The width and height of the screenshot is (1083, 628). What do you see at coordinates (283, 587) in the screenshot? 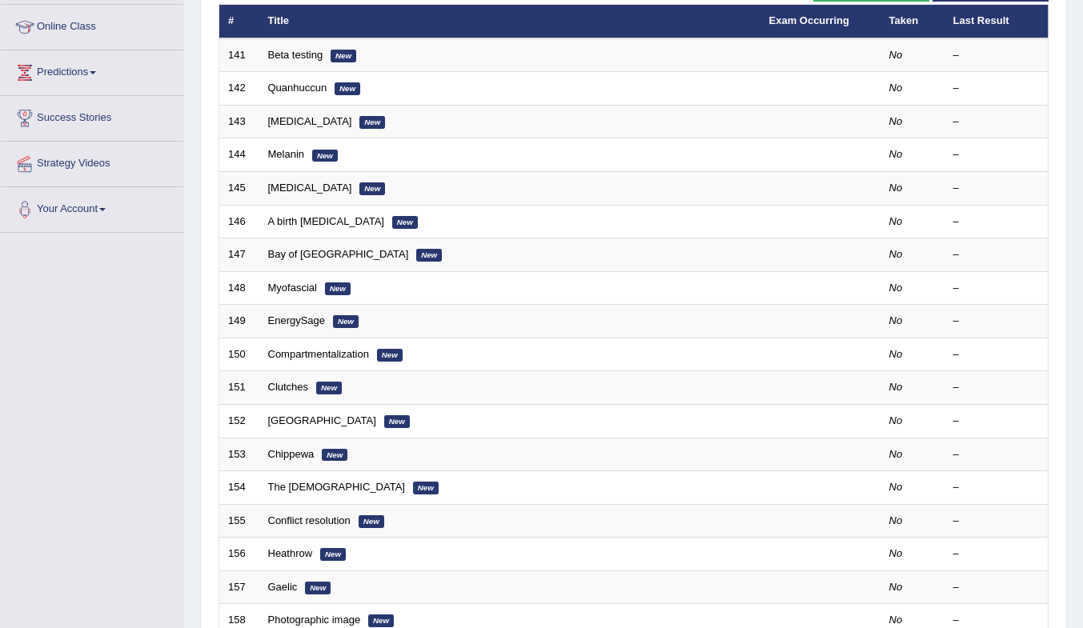
I see `a: Gaelic` at bounding box center [283, 587].